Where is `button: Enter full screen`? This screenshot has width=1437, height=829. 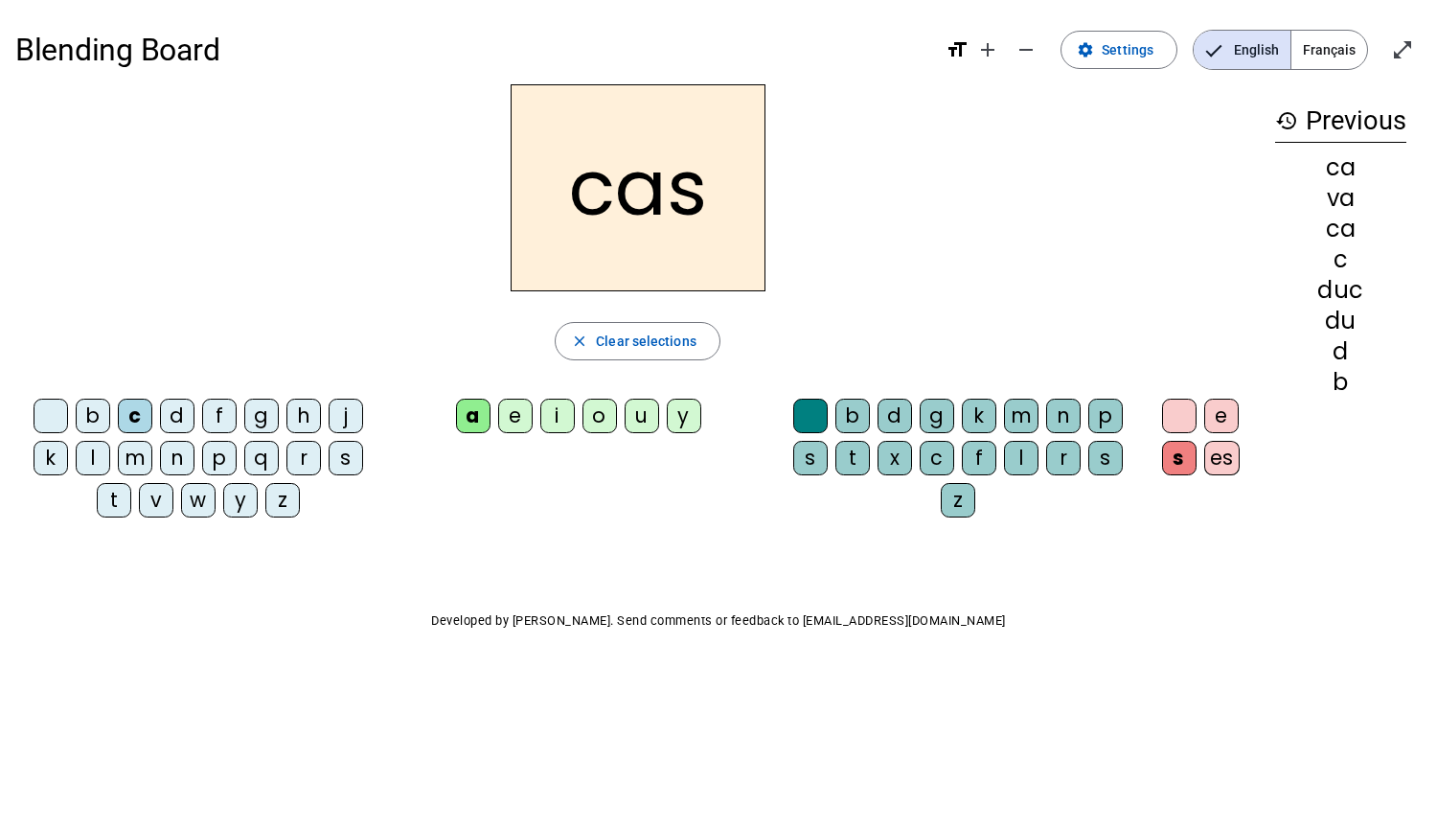 button: Enter full screen is located at coordinates (1402, 50).